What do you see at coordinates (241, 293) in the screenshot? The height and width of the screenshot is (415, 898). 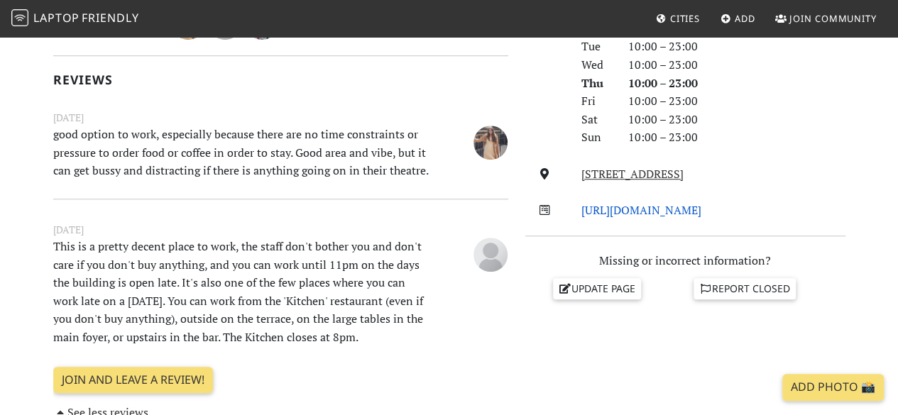 I see `p: This is a pretty decent place to work, the staff don't bother you and don't care if you don't buy...` at bounding box center [241, 293].